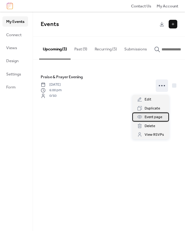 This screenshot has height=231, width=185. Describe the element at coordinates (153, 117) in the screenshot. I see `span: Event page` at that location.